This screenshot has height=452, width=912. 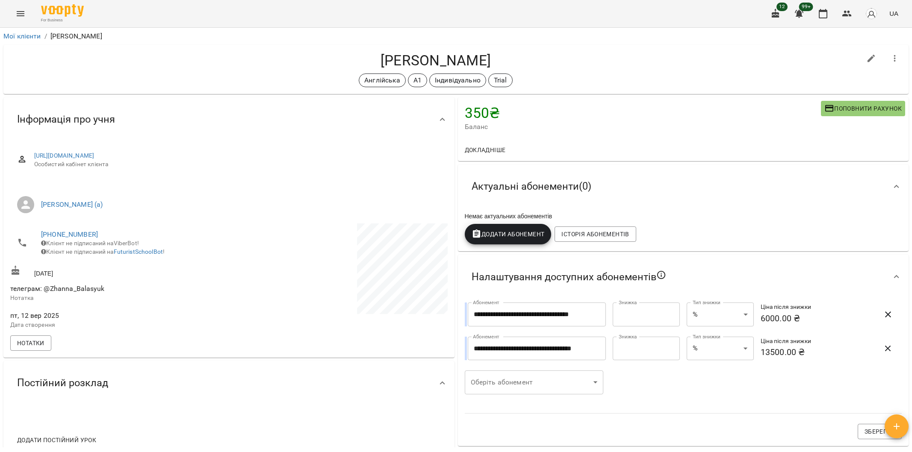 What do you see at coordinates (683, 186) in the screenshot?
I see `div: Актуальні абонементи(0)` at bounding box center [683, 186].